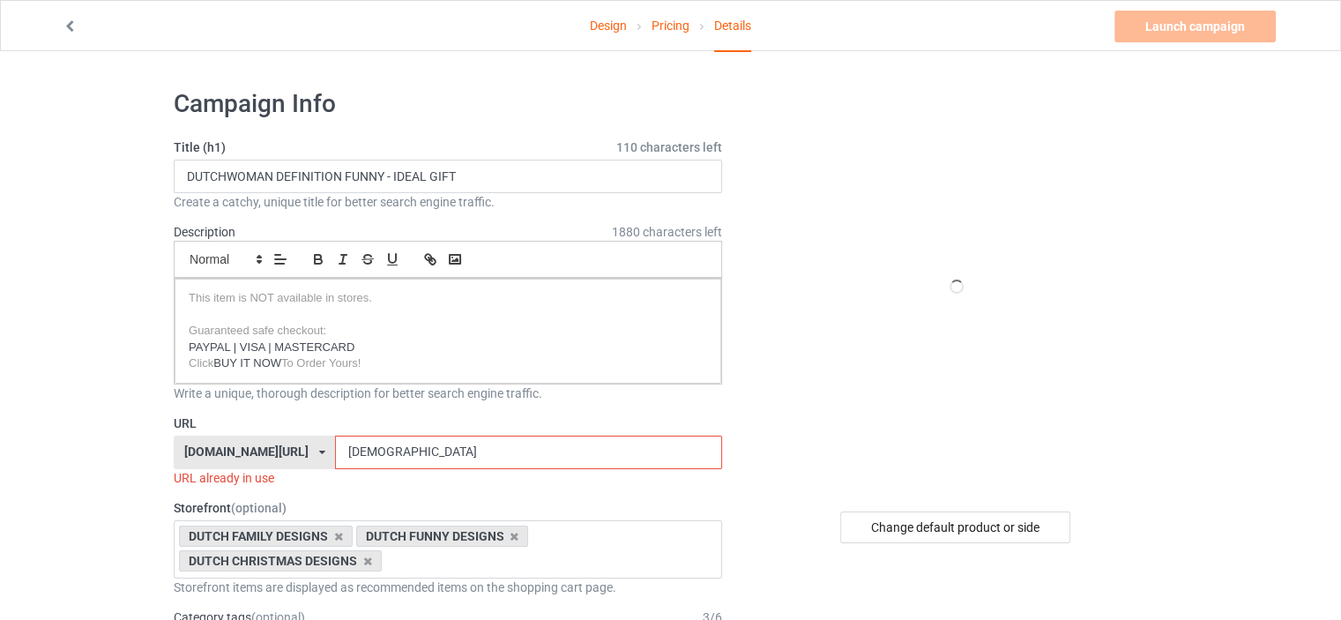 This screenshot has height=620, width=1341. Describe the element at coordinates (608, 26) in the screenshot. I see `a: Design` at that location.